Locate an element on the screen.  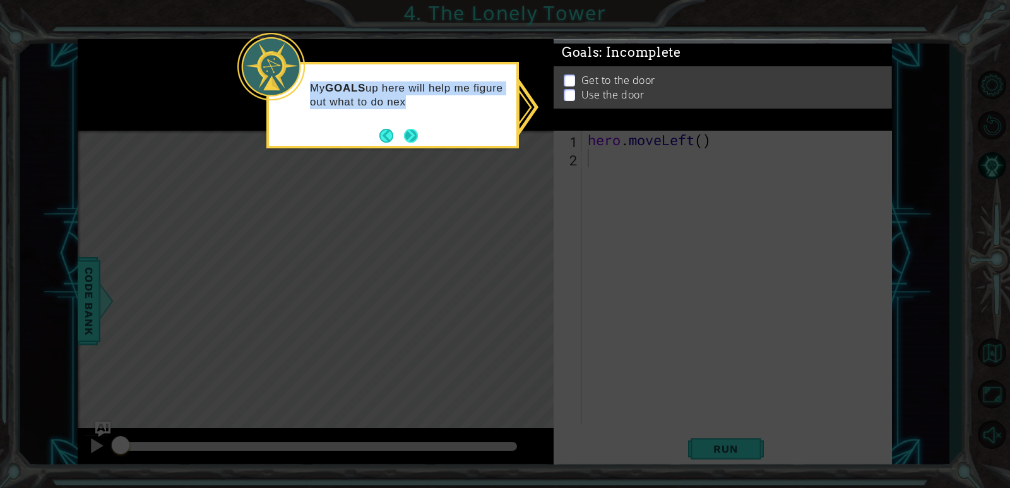
button: Back is located at coordinates (391, 136).